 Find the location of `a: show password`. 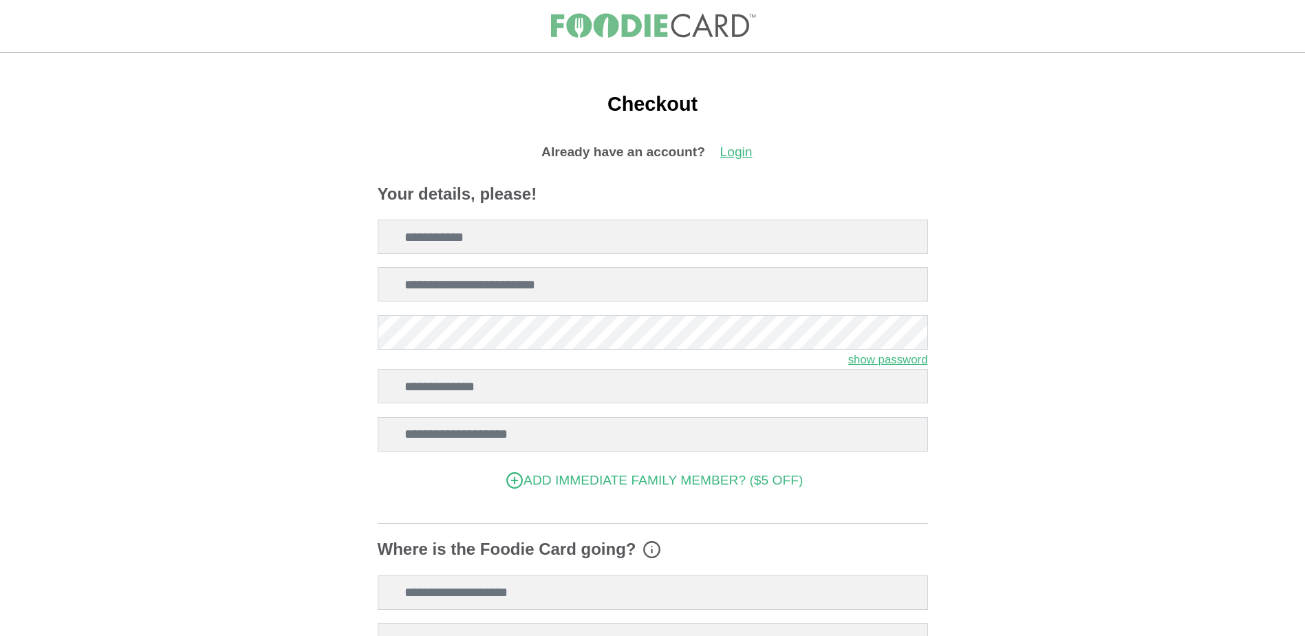

a: show password is located at coordinates (888, 359).